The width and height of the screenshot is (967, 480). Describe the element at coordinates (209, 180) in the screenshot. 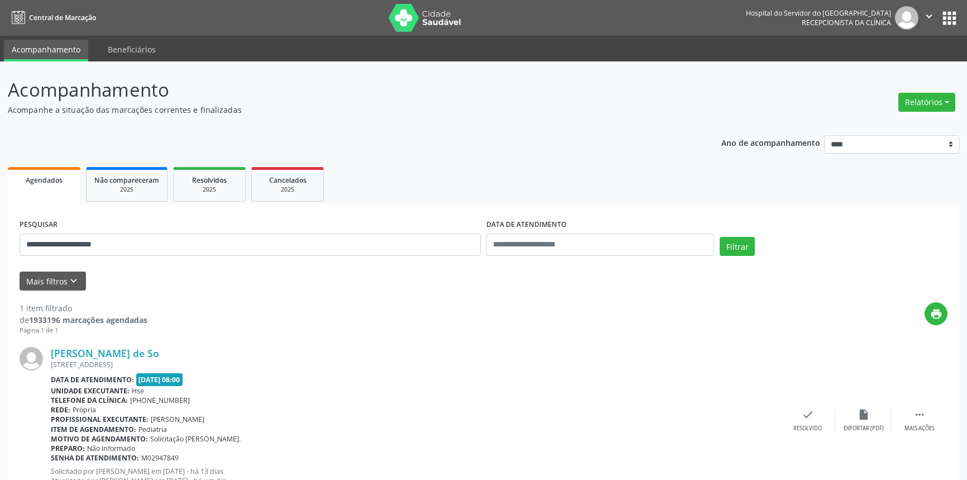

I see `span: Resolvidos` at that location.